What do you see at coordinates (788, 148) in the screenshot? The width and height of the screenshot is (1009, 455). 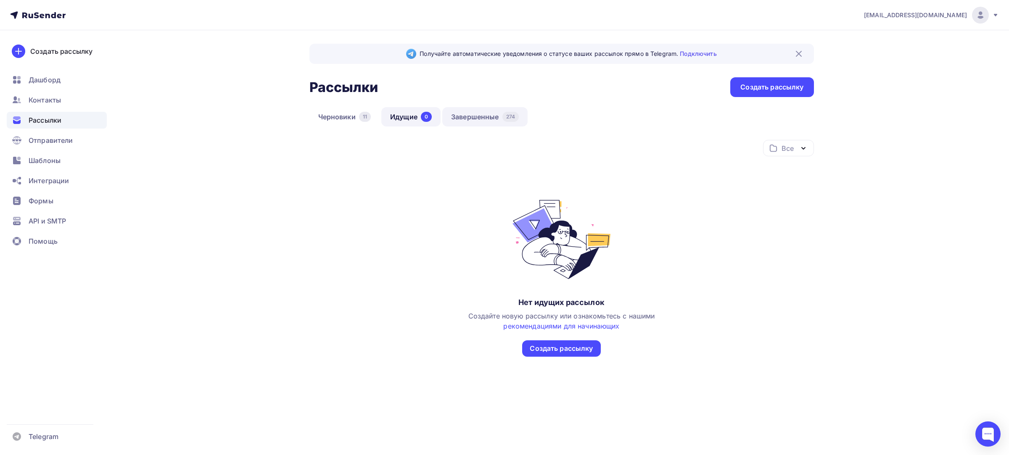 I see `button: Все` at bounding box center [788, 148].